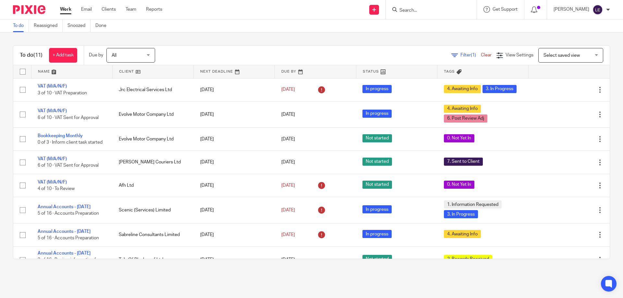  Describe the element at coordinates (21, 26) in the screenshot. I see `a: To do` at that location.